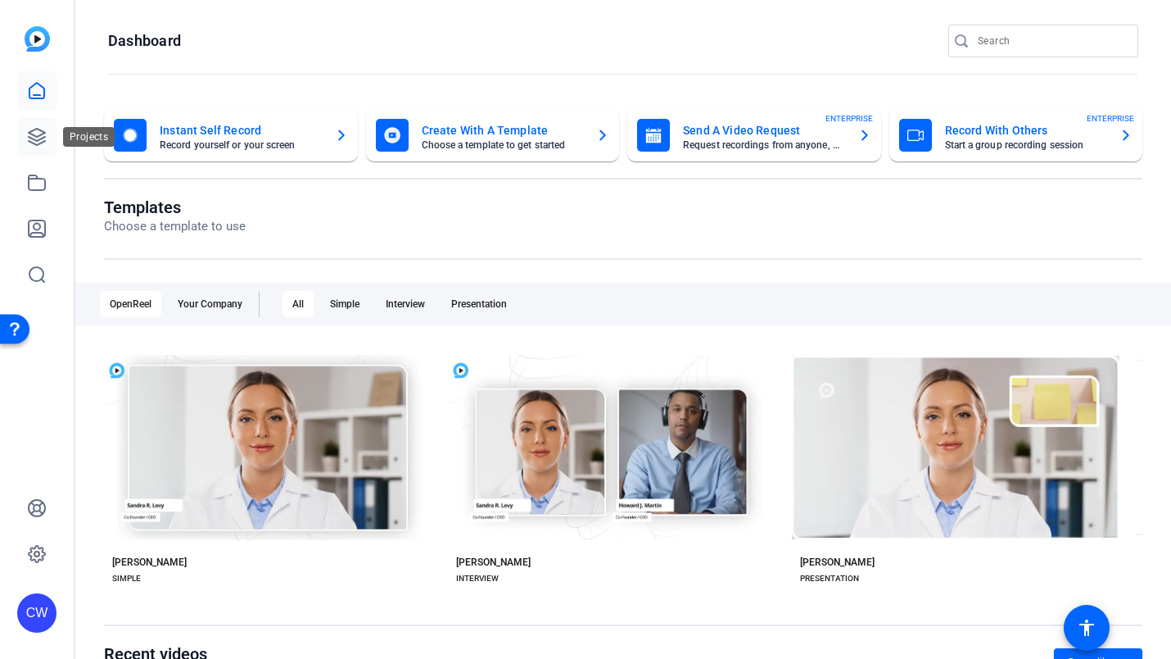 This screenshot has height=659, width=1171. I want to click on mat-card-subtitle: Start a group recording session, so click(1026, 145).